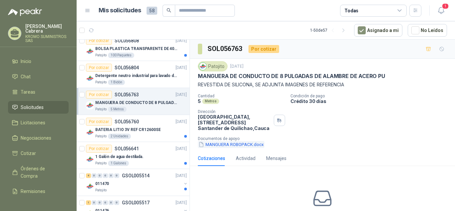  What do you see at coordinates (38, 77) in the screenshot?
I see `a: Chat` at bounding box center [38, 77].